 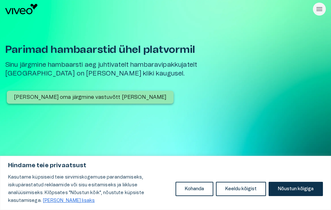 I want to click on img: Viveo logo, so click(x=21, y=9).